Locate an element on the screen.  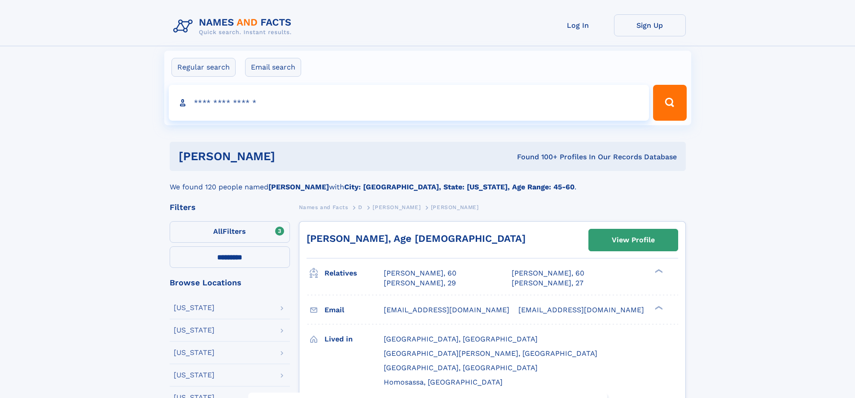
span: All is located at coordinates (218, 231).